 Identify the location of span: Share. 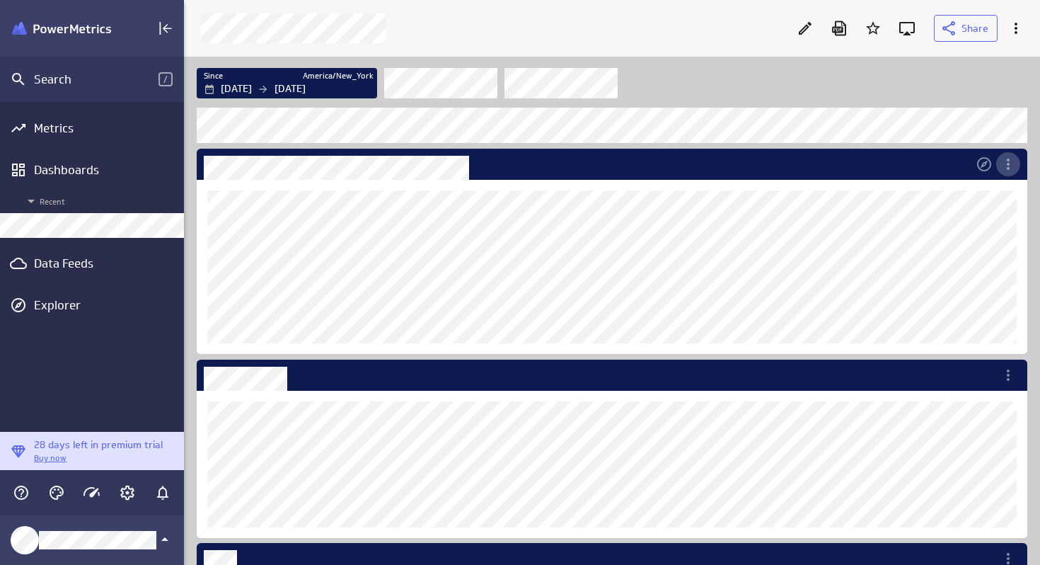
(975, 28).